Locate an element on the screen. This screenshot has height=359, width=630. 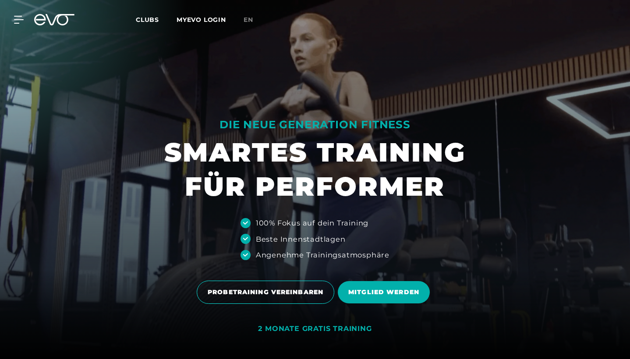
span: Clubs is located at coordinates (147, 20).